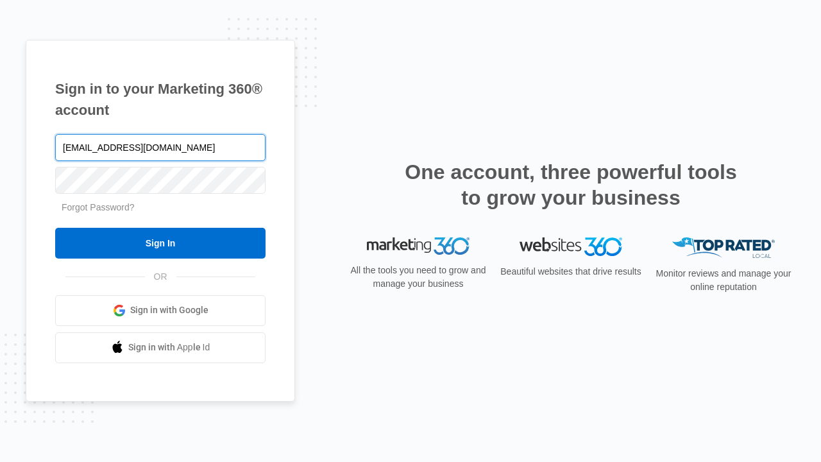 Image resolution: width=821 pixels, height=462 pixels. I want to click on span: OR, so click(160, 276).